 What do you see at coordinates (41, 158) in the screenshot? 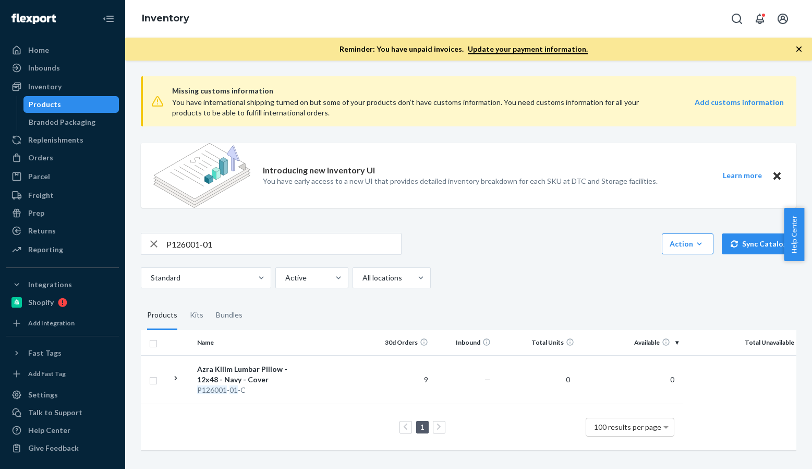
I see `div: Orders` at bounding box center [41, 158].